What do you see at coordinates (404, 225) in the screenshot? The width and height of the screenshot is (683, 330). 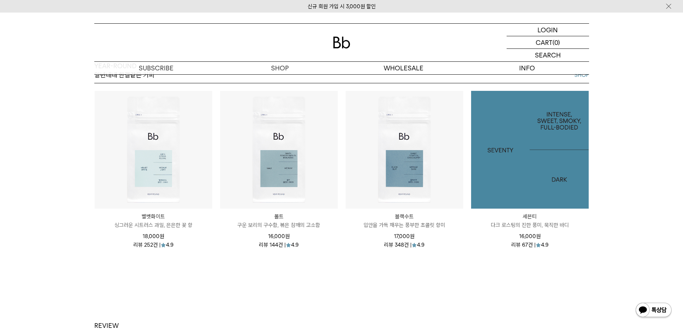 I see `p: 입안을 가득 채우는 풍부한 초콜릿 향미` at bounding box center [404, 225].